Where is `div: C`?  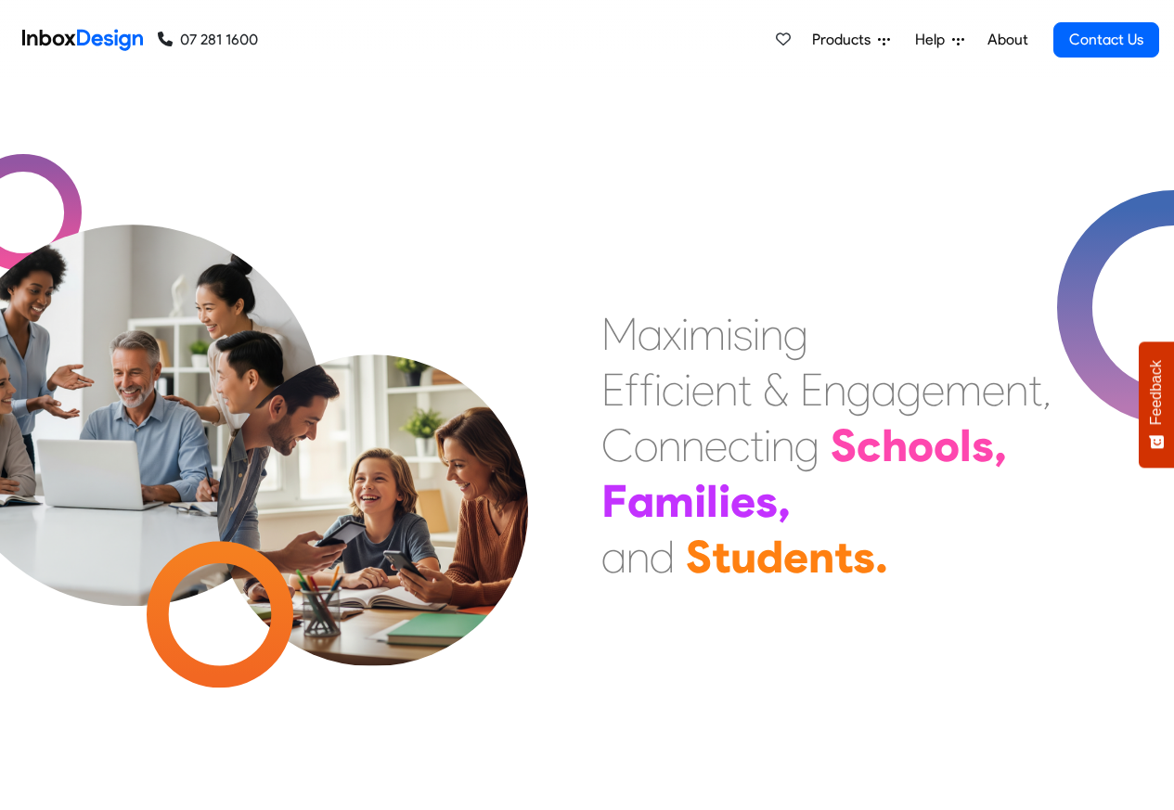 div: C is located at coordinates (617, 445).